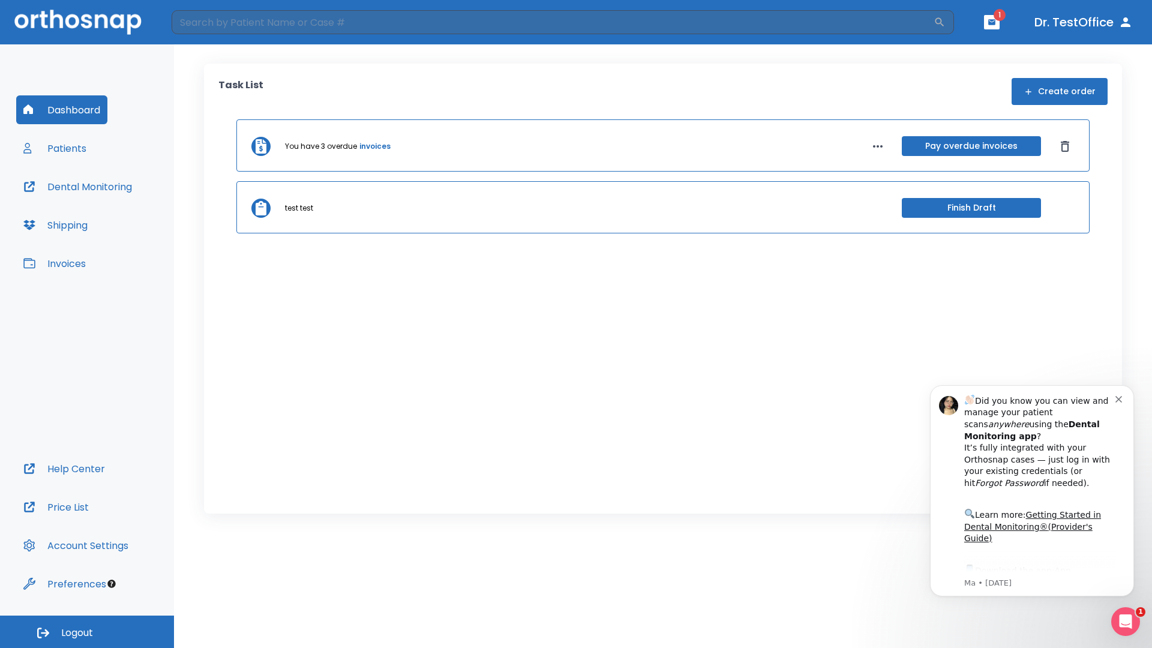 The image size is (1152, 648). Describe the element at coordinates (375, 146) in the screenshot. I see `a: invoices` at that location.